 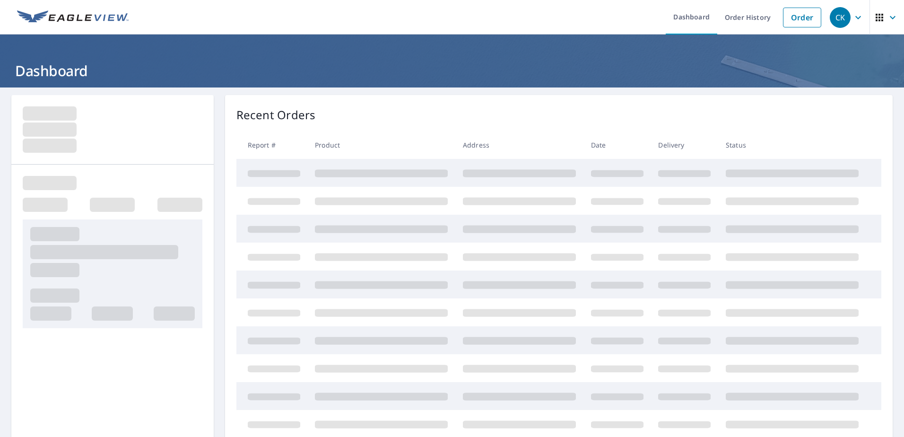 What do you see at coordinates (73, 17) in the screenshot?
I see `img: EV Logo` at bounding box center [73, 17].